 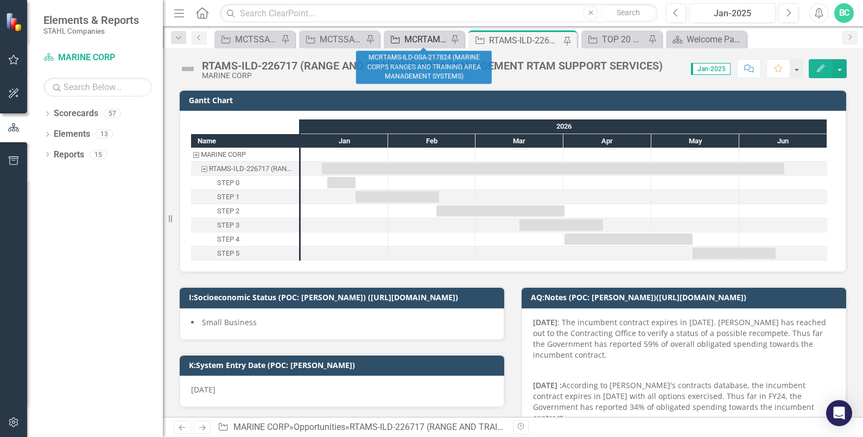 I want to click on a: MCRTAMS-ILD-GSA-217824 (MARINE CORPS RANGES AND TRAINING AREA MANAGEMENT SYSTEMS), so click(x=417, y=39).